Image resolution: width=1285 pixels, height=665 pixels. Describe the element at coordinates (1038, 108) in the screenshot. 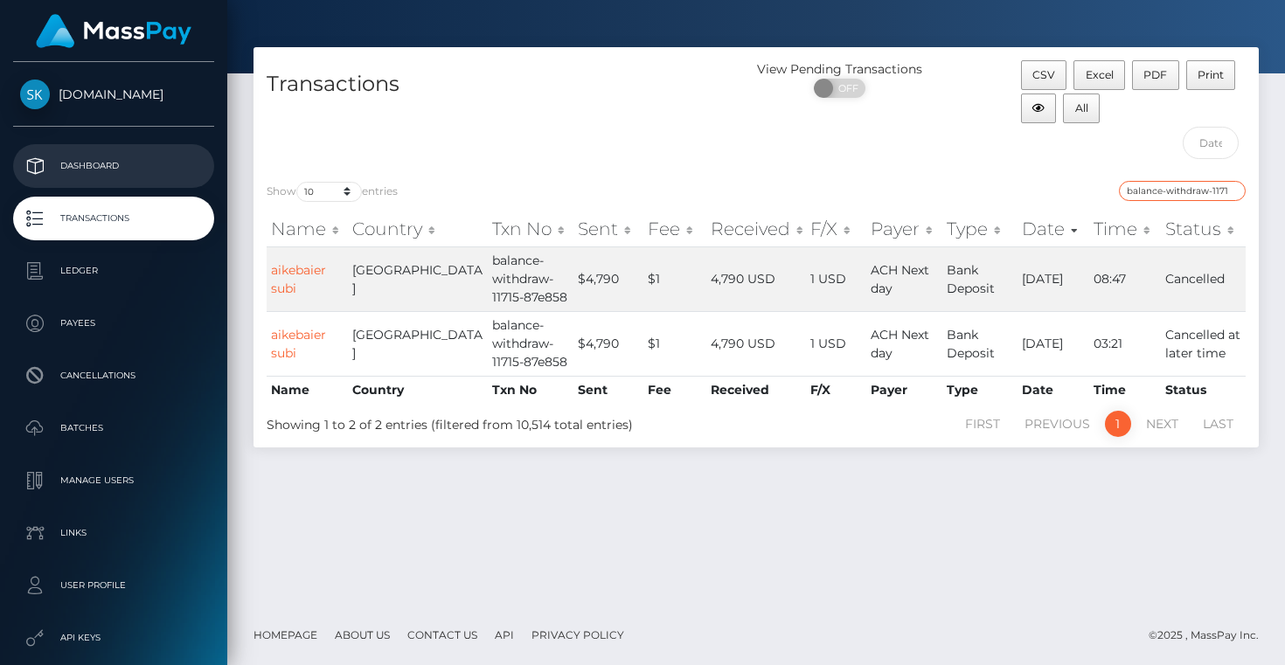

I see `button: Column visibility` at that location.